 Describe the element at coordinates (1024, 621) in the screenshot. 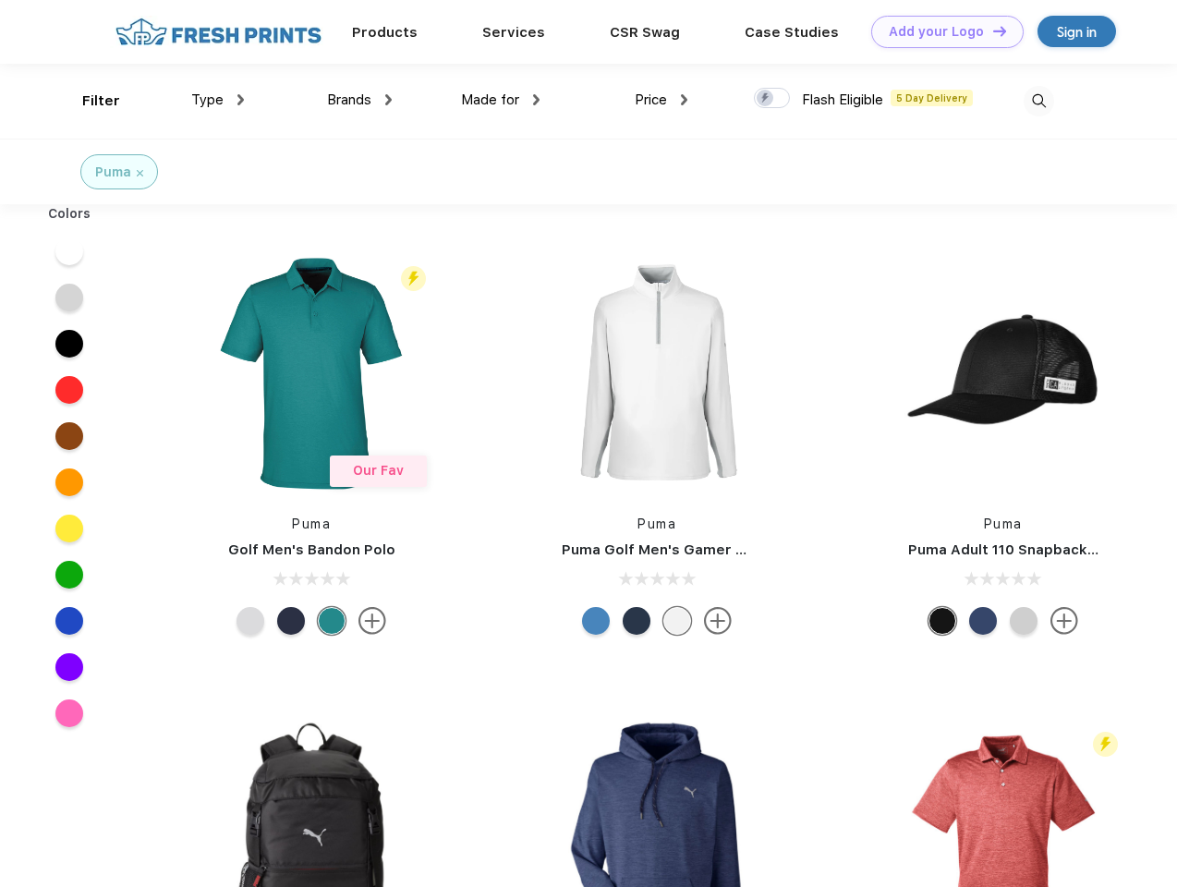

I see `div: Quarry Brt Whit` at that location.